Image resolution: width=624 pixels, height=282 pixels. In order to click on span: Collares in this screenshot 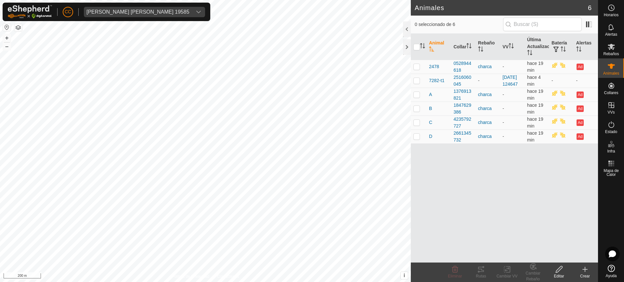, I will do `click(611, 93)`.